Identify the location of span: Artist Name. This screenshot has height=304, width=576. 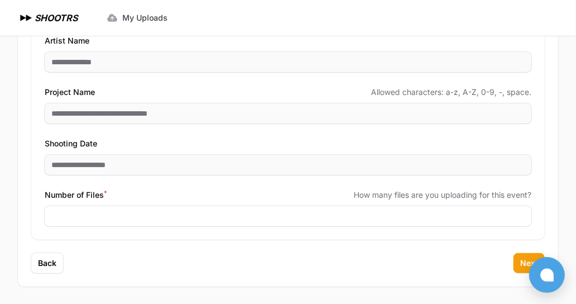
(67, 41).